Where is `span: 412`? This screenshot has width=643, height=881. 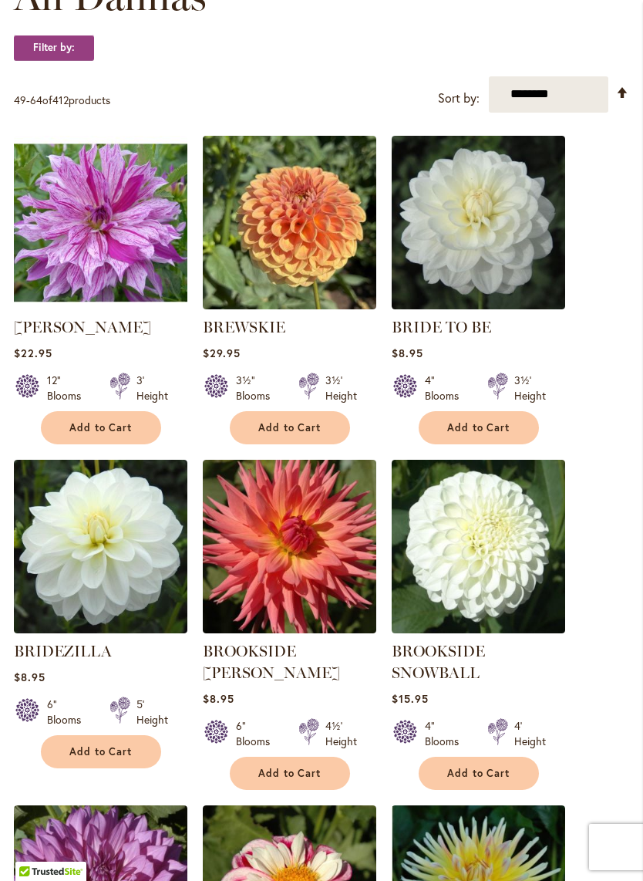 span: 412 is located at coordinates (60, 99).